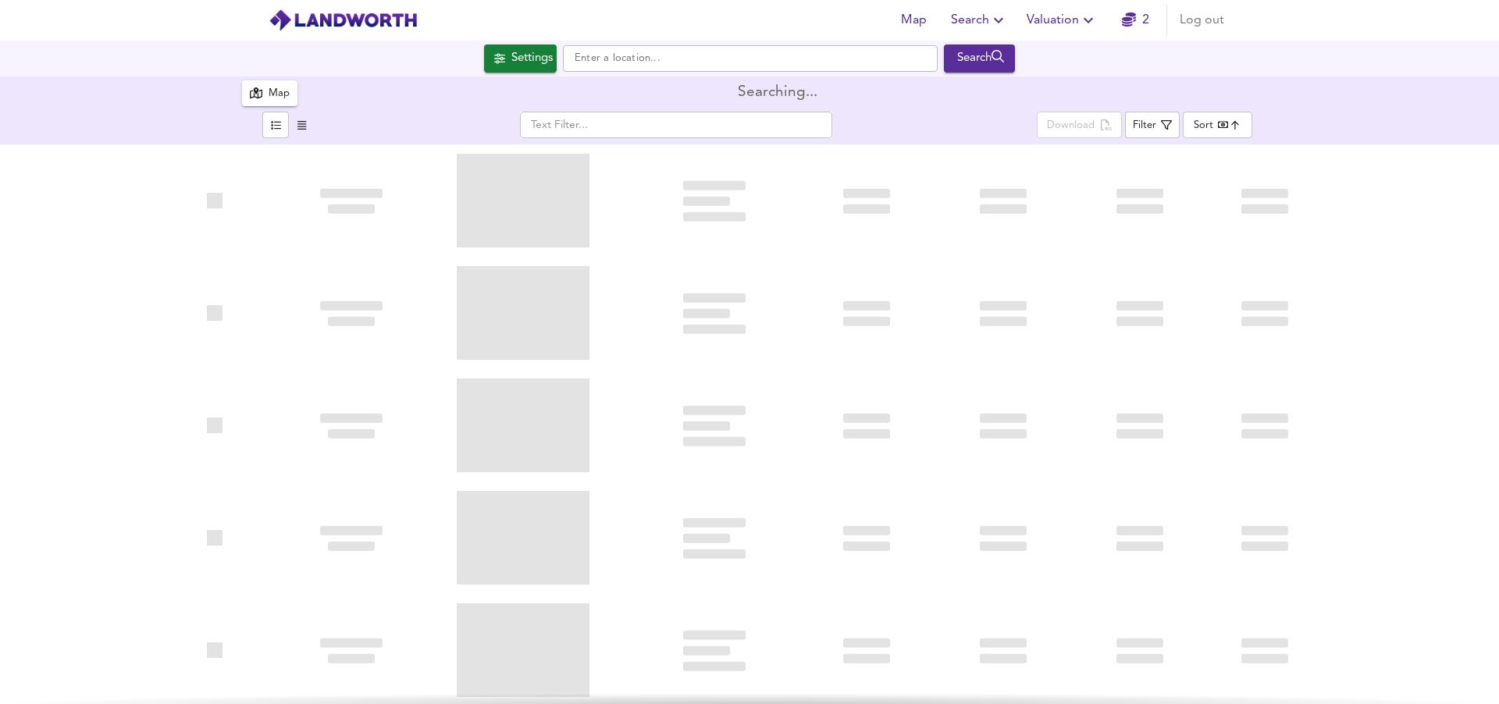  Describe the element at coordinates (1135, 20) in the screenshot. I see `button: 2` at that location.